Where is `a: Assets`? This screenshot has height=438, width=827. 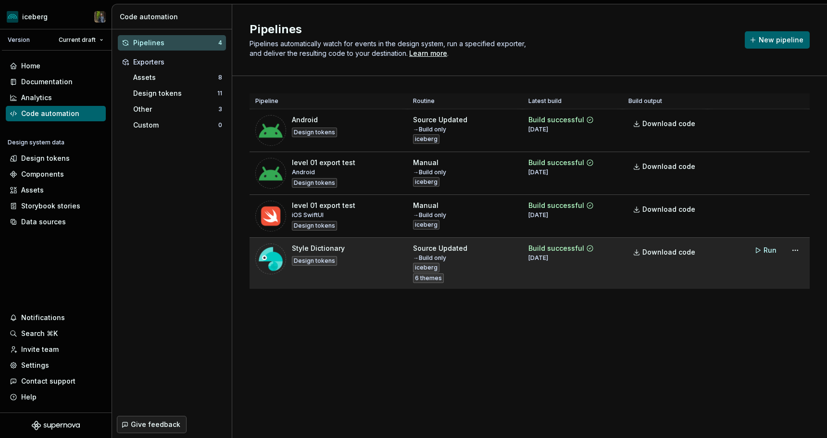 a: Assets is located at coordinates (56, 190).